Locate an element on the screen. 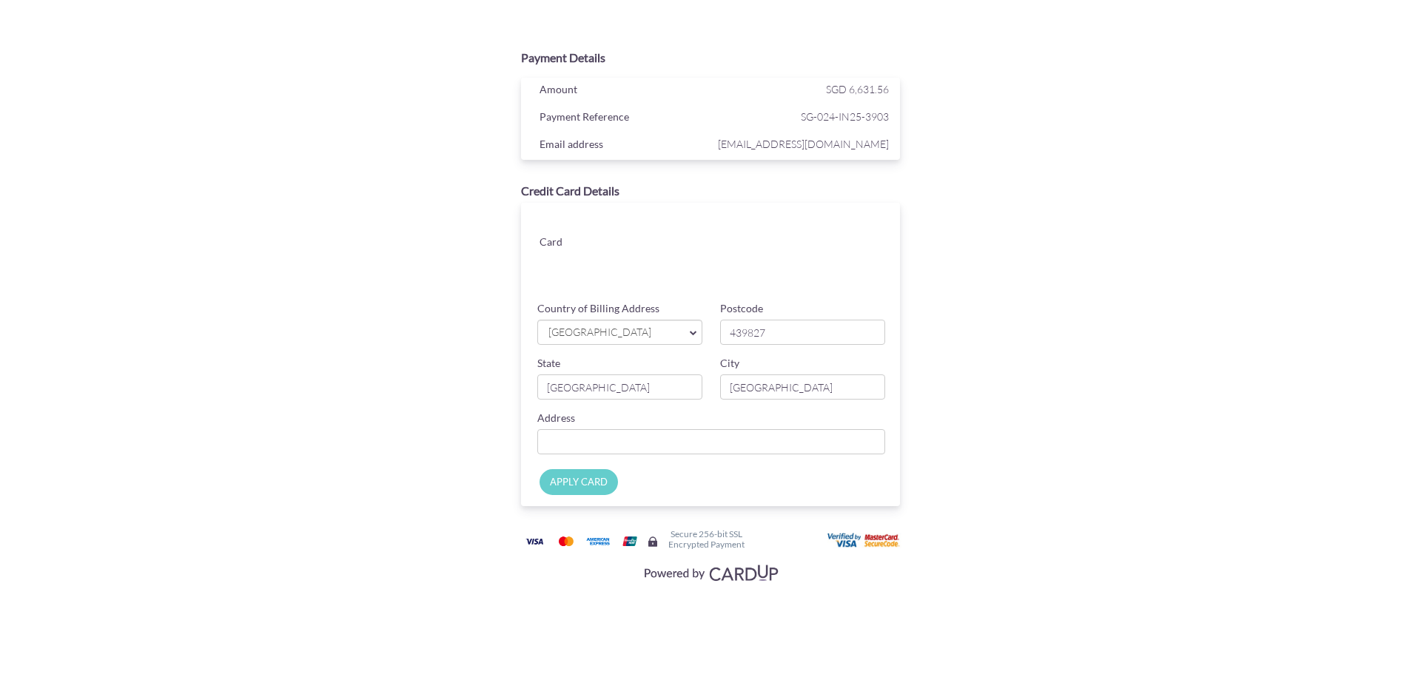 The width and height of the screenshot is (1421, 680). img: Visa, Mastercard is located at coordinates (711, 572).